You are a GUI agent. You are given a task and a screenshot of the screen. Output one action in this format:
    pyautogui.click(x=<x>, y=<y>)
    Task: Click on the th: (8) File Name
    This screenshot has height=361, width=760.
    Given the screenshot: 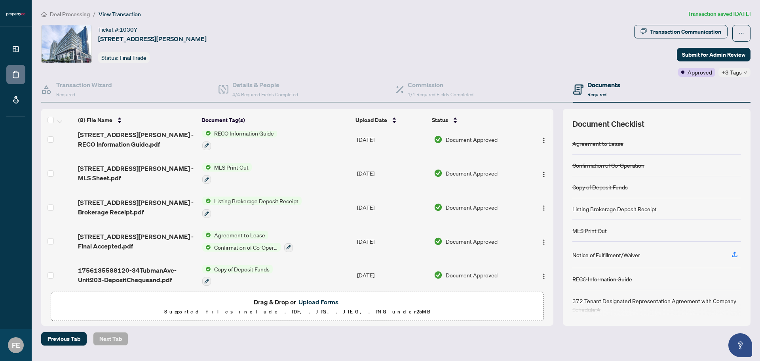 What is the action you would take?
    pyautogui.click(x=137, y=120)
    